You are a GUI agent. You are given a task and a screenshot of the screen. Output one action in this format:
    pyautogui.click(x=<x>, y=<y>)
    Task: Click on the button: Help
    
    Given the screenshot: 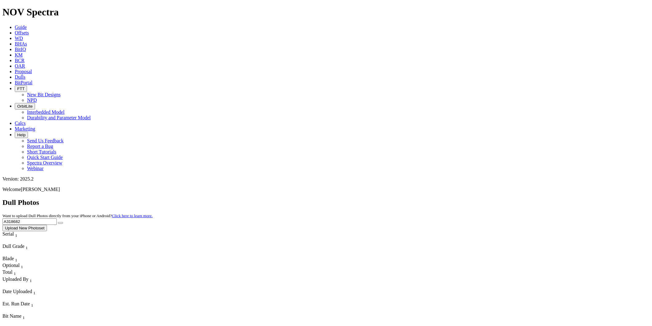 What is the action you would take?
    pyautogui.click(x=21, y=135)
    